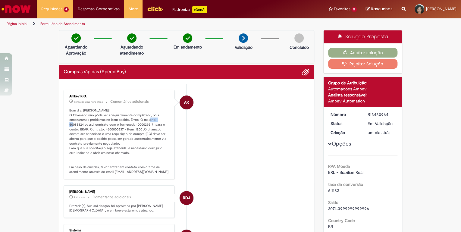 The image size is (461, 232). Describe the element at coordinates (99, 9) in the screenshot. I see `span: Despesas Corporativas` at that location.